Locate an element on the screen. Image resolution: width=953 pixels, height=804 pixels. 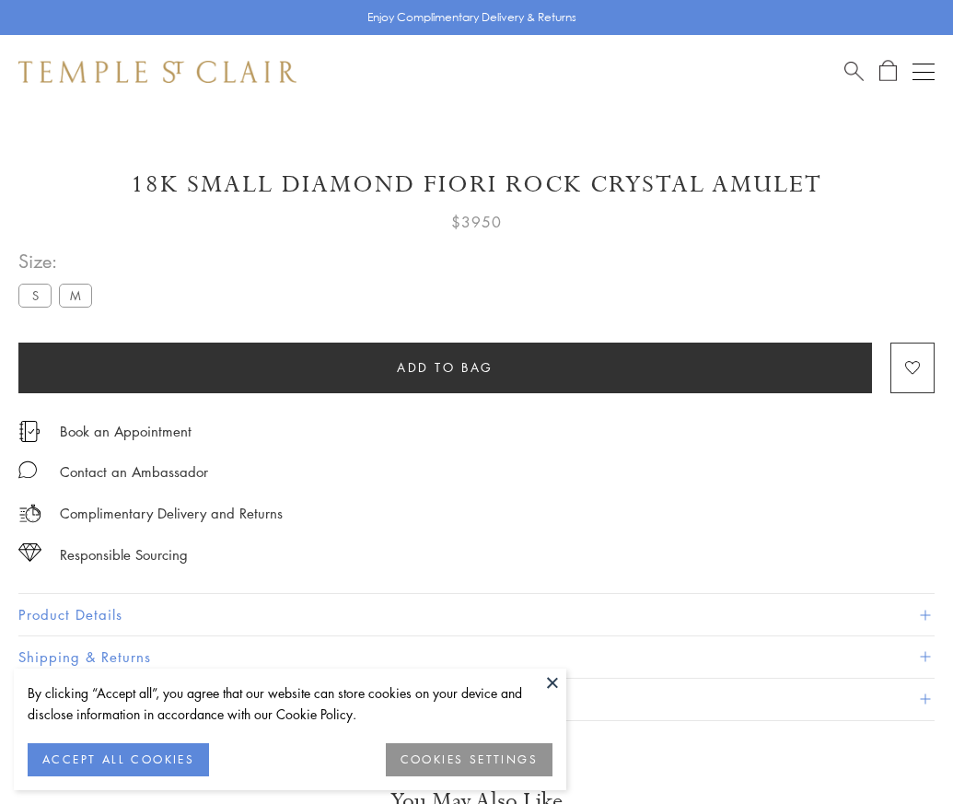
button: COOKIES SETTINGS is located at coordinates (469, 760).